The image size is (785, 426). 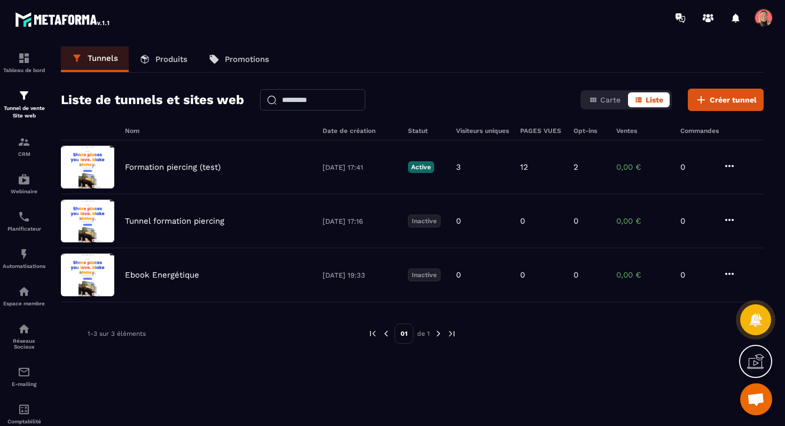 I want to click on a: schedulerschedulerPlanificateur, so click(x=24, y=221).